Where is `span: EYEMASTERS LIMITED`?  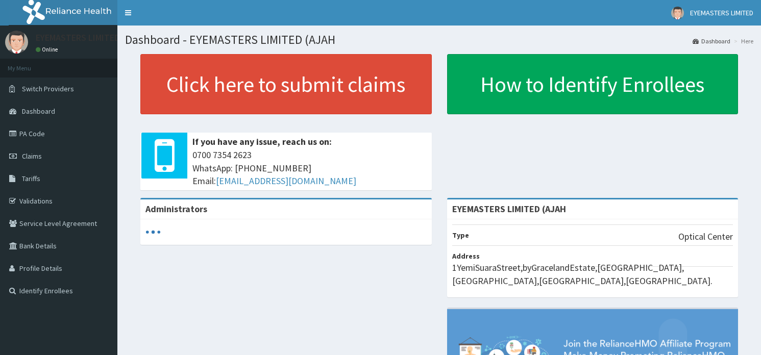
span: EYEMASTERS LIMITED is located at coordinates (722, 13).